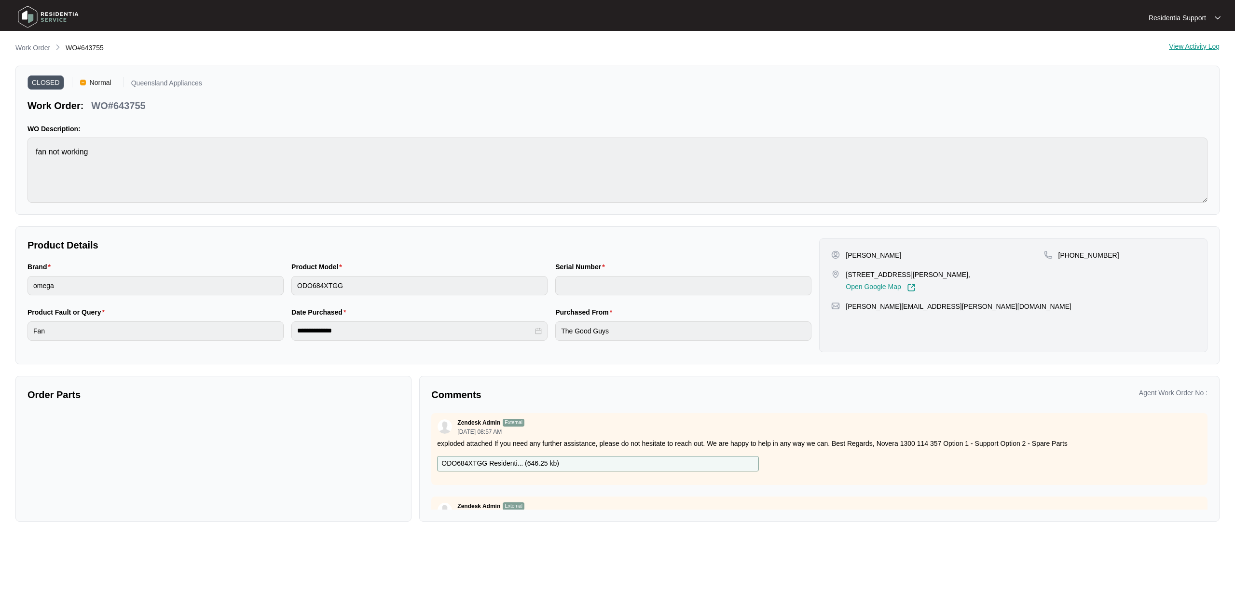 Image resolution: width=1235 pixels, height=608 pixels. What do you see at coordinates (911, 287) in the screenshot?
I see `img: Link-External` at bounding box center [911, 287].